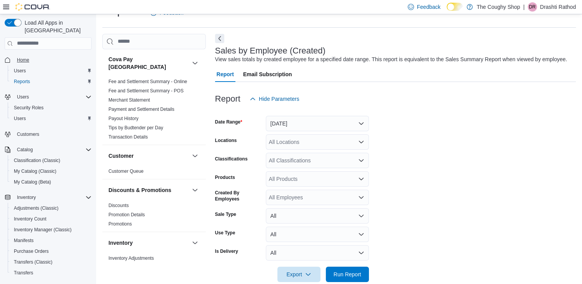 This screenshot has width=582, height=284. I want to click on label: Use Type, so click(225, 233).